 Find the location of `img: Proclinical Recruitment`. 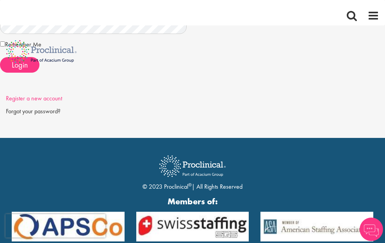

img: Proclinical Recruitment is located at coordinates (192, 166).